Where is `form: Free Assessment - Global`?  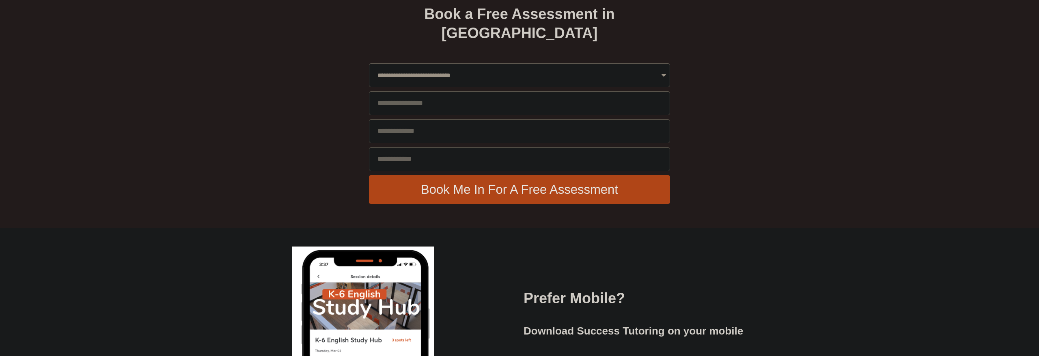
form: Free Assessment - Global is located at coordinates (519, 136).